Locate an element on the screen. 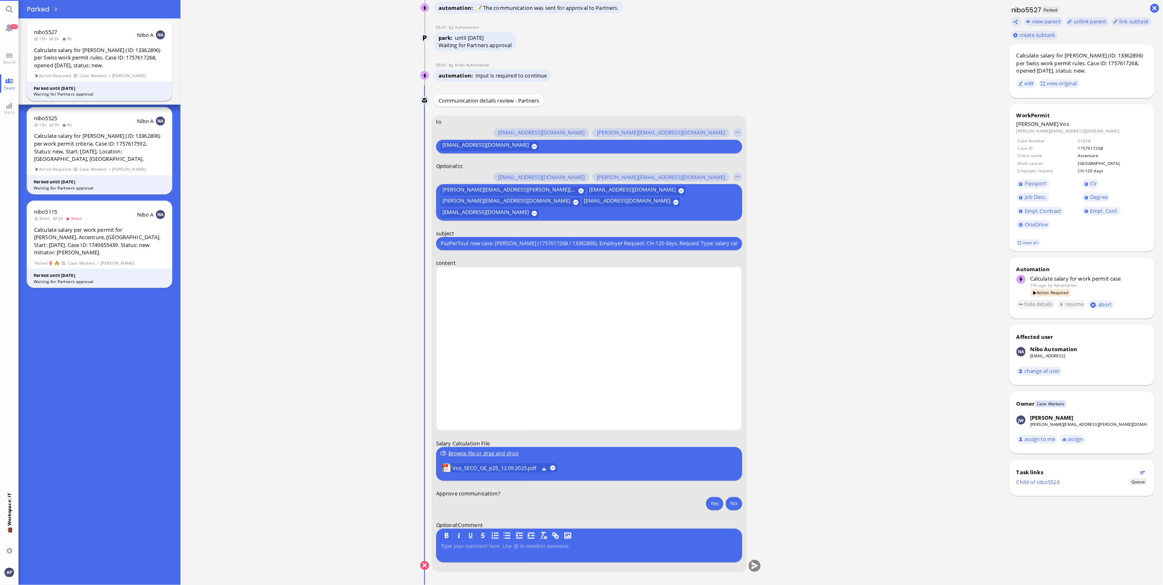  a: view all is located at coordinates (1028, 242).